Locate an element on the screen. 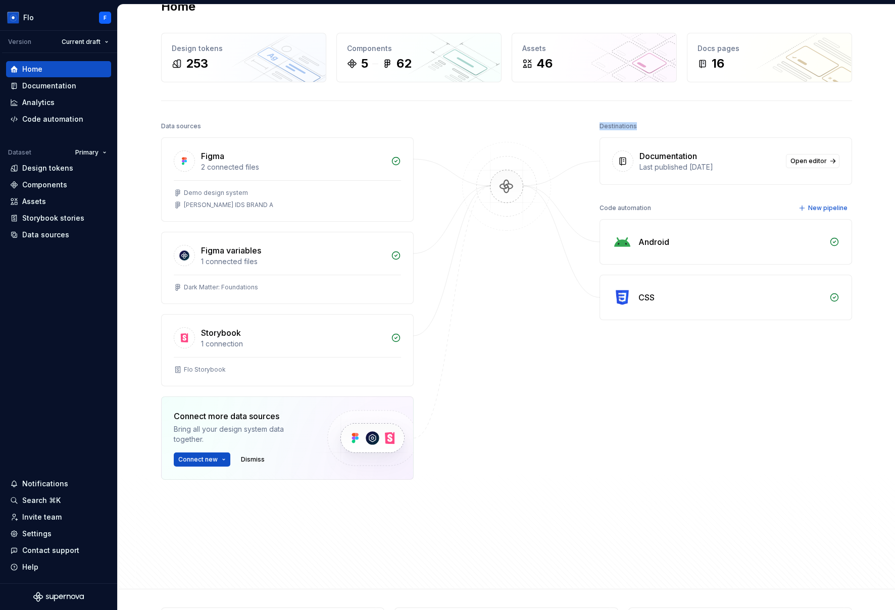 The image size is (895, 610). a: Figma variables1 connected filesDark Matter: Foundations is located at coordinates (287, 268).